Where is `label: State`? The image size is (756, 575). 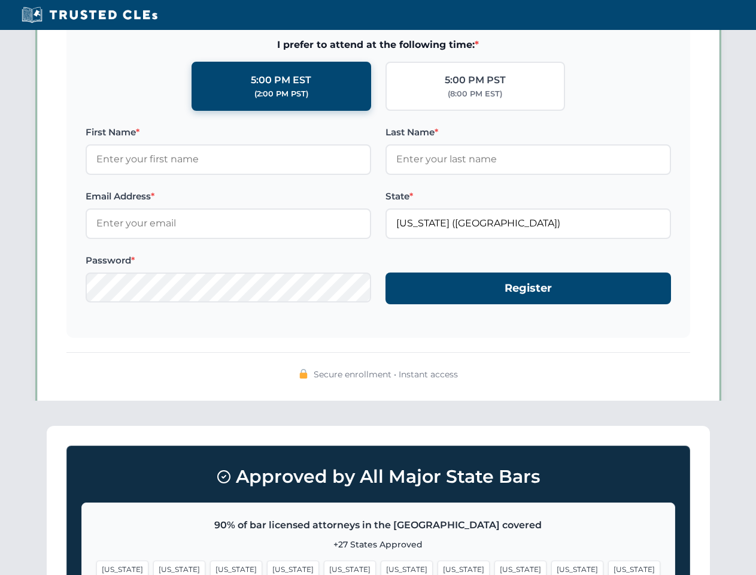 label: State is located at coordinates (528, 196).